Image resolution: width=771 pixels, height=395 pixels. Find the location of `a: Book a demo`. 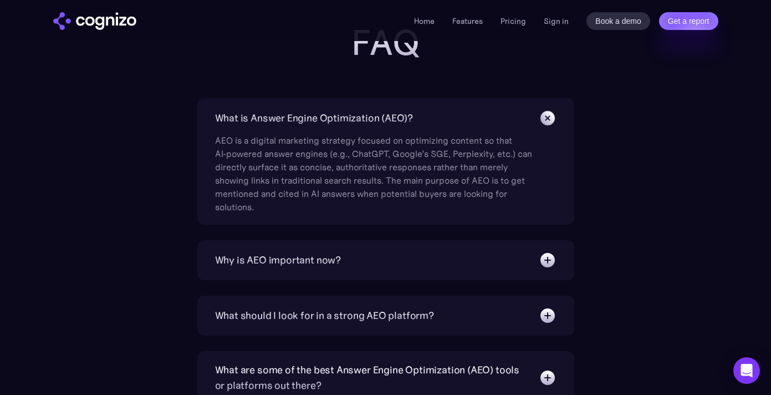

a: Book a demo is located at coordinates (618, 21).